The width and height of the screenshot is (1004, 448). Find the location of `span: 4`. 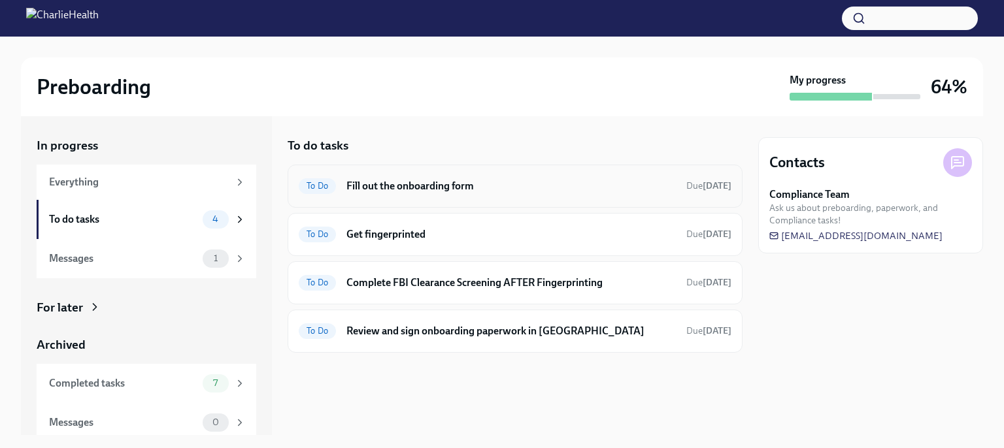

span: 4 is located at coordinates (215, 219).